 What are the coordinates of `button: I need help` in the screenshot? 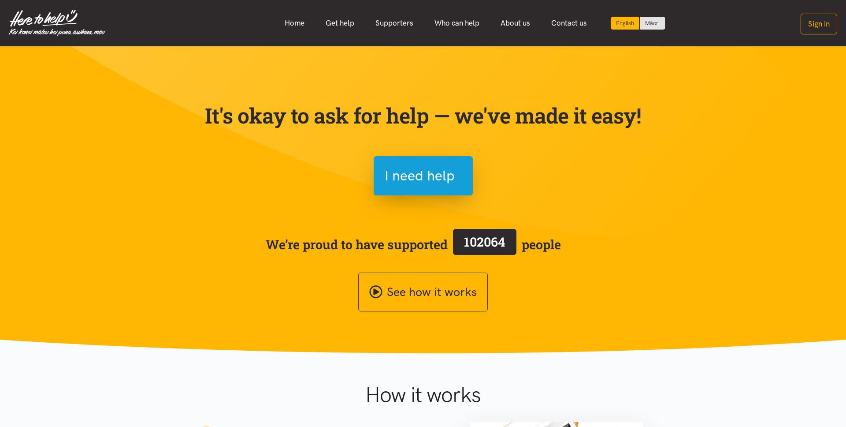 It's located at (423, 175).